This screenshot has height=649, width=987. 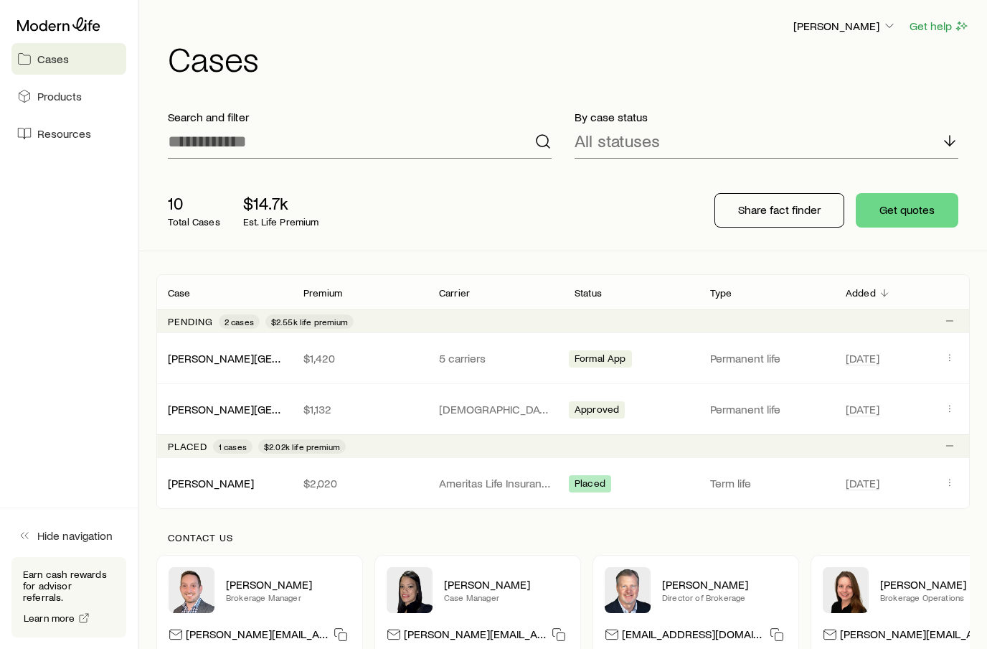 What do you see at coordinates (194, 203) in the screenshot?
I see `p: 10` at bounding box center [194, 203].